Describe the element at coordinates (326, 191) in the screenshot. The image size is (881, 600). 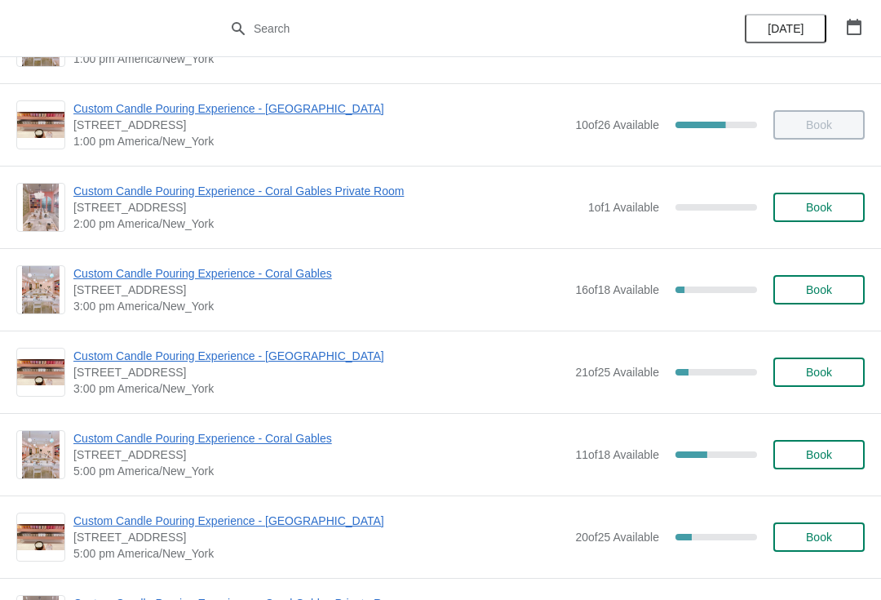
I see `span: Custom Candle Pouring Experience - Coral Gables Private Room` at that location.